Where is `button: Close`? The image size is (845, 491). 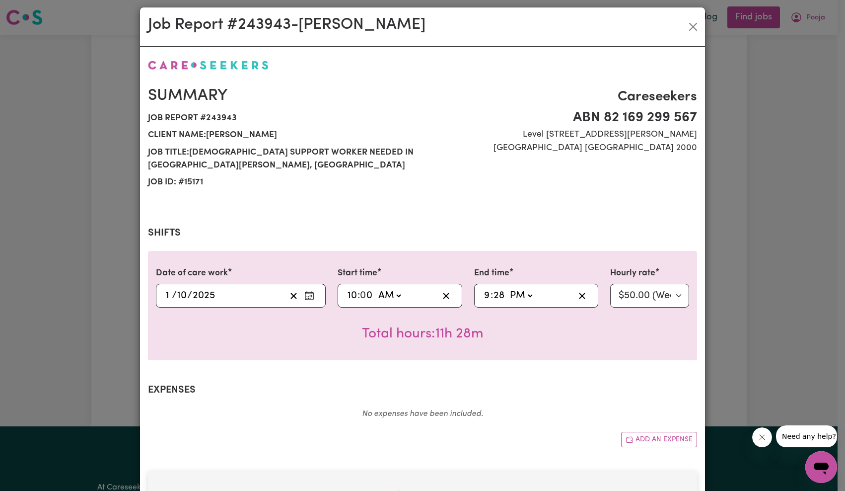 button: Close is located at coordinates (693, 27).